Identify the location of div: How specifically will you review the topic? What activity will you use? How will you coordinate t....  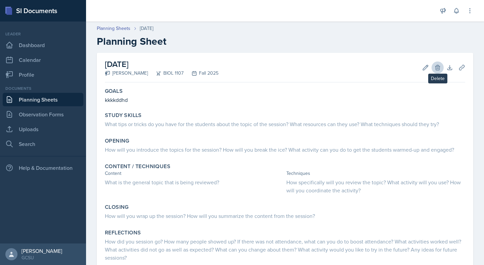
(375, 186).